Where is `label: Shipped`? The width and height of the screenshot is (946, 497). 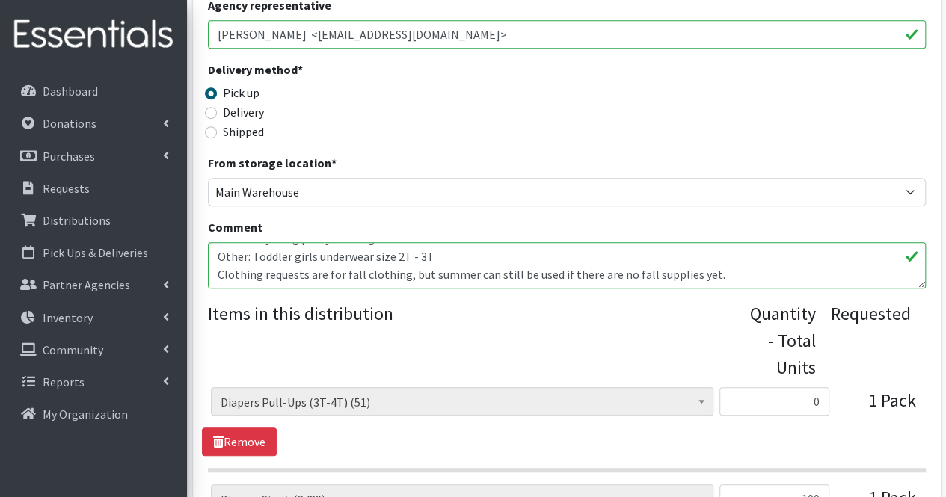 label: Shipped is located at coordinates (243, 132).